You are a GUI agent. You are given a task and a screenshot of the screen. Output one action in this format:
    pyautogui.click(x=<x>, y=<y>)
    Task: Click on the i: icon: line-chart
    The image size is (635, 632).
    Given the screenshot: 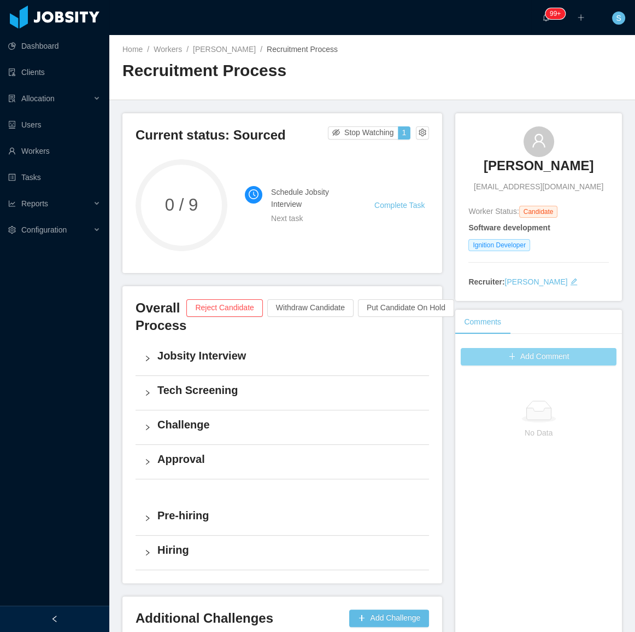 What is the action you would take?
    pyautogui.click(x=12, y=203)
    